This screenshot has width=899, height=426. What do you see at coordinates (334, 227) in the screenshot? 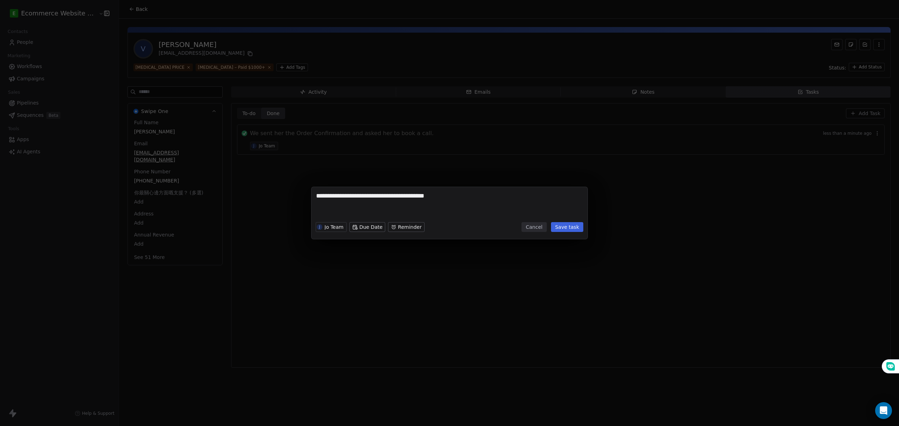
I see `div: Jo Team` at bounding box center [334, 227].